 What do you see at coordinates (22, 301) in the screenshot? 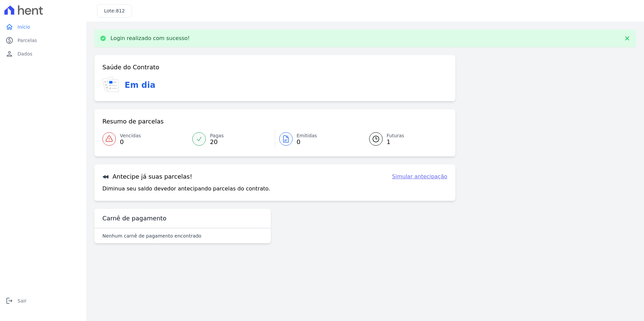
I see `span: Sair` at bounding box center [22, 301].